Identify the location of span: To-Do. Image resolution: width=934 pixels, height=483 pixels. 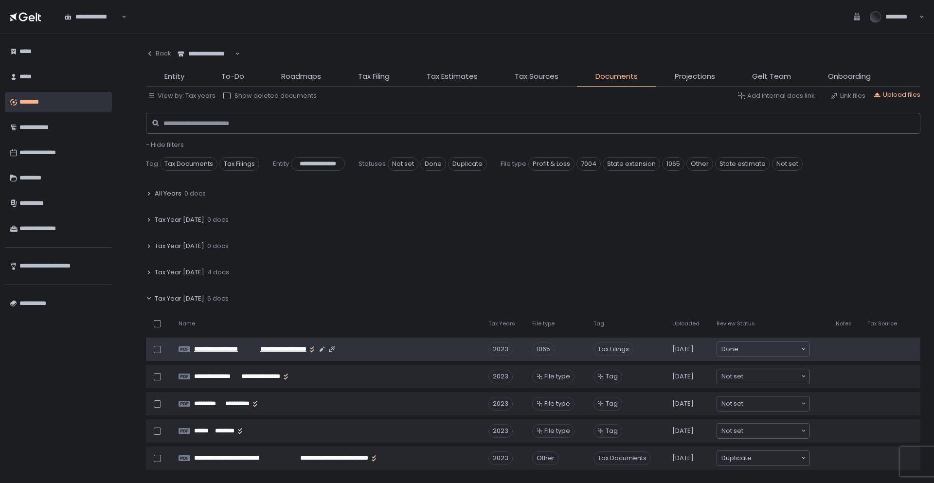
(233, 76).